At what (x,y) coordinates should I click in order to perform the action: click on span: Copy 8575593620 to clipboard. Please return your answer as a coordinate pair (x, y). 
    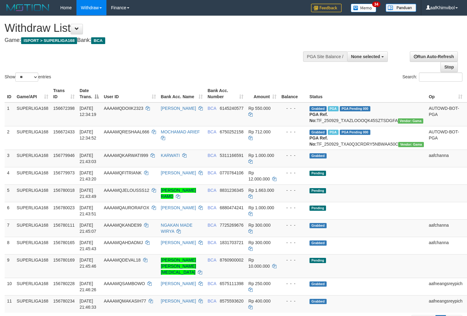
    Looking at the image, I should click on (231, 301).